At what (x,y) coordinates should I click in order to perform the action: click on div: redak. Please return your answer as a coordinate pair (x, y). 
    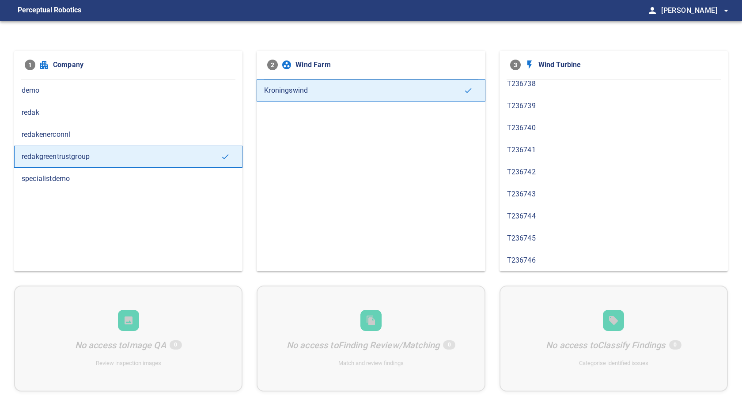
    Looking at the image, I should click on (128, 113).